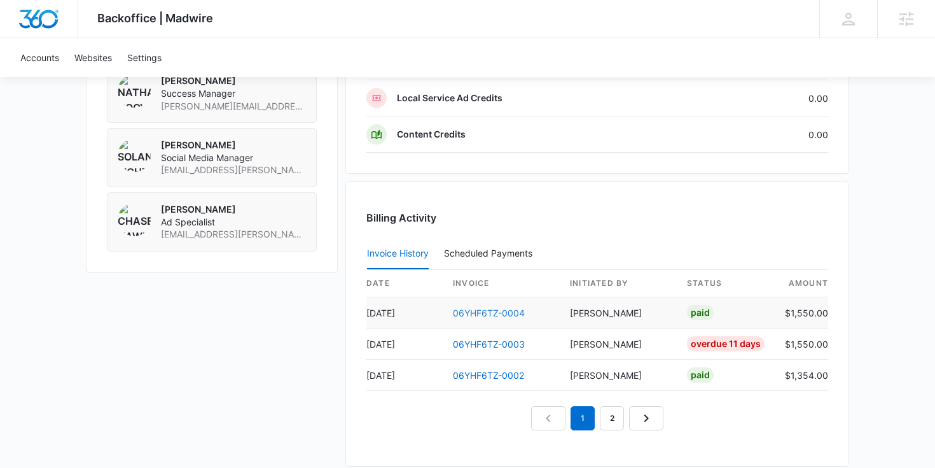 The width and height of the screenshot is (935, 468). Describe the element at coordinates (49, 25) in the screenshot. I see `div: v 4.0.25` at that location.